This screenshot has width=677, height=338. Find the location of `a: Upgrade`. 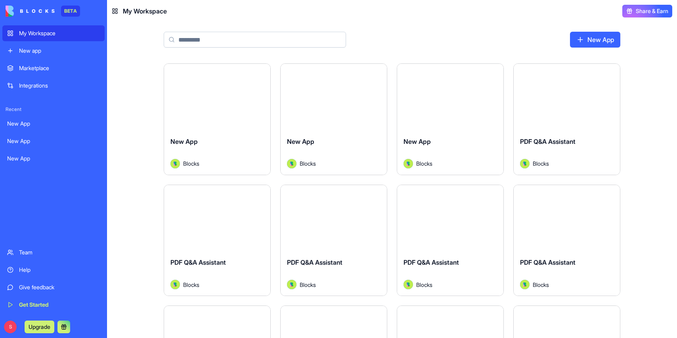

a: Upgrade is located at coordinates (39, 327).